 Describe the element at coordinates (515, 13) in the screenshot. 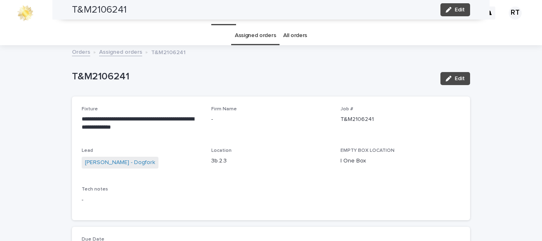

I see `div: RT` at that location.